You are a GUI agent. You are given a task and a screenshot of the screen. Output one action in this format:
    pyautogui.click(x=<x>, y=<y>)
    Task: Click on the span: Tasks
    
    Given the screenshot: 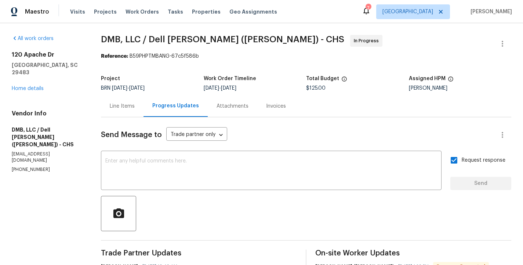 What is the action you would take?
    pyautogui.click(x=175, y=12)
    